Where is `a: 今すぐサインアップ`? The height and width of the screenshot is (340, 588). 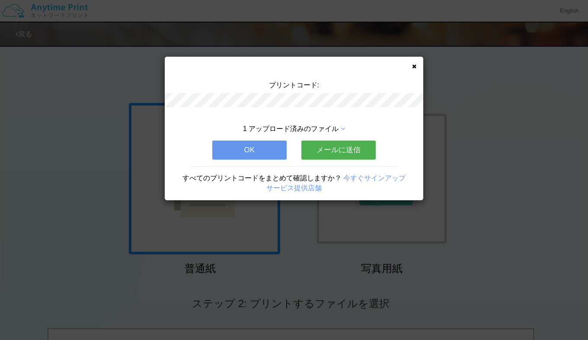
a: 今すぐサインアップ is located at coordinates (374, 178).